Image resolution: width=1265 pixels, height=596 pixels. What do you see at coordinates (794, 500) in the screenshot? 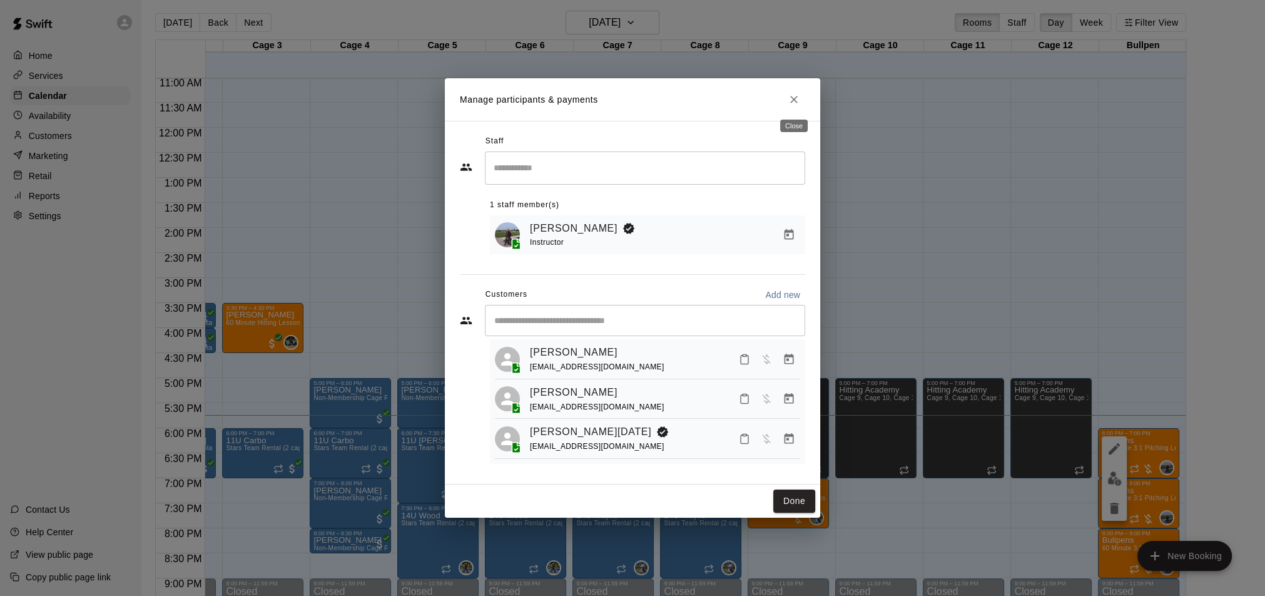
I see `button: Done` at bounding box center [794, 500].